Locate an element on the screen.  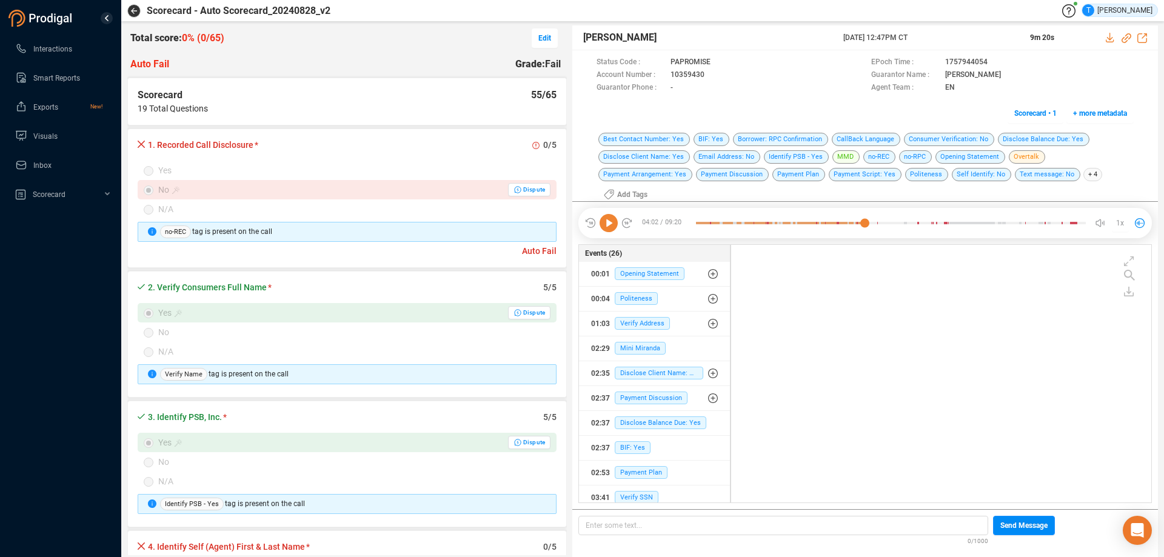
li: Inbox is located at coordinates (61, 165).